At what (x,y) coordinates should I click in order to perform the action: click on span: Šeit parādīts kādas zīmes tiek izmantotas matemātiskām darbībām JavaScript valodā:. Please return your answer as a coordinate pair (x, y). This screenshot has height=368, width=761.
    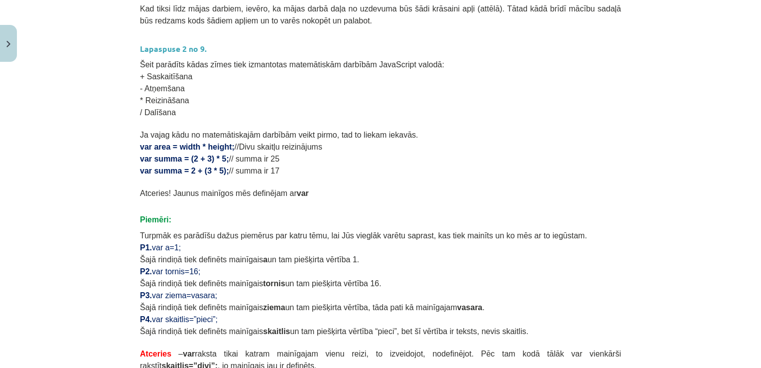
    Looking at the image, I should click on (292, 64).